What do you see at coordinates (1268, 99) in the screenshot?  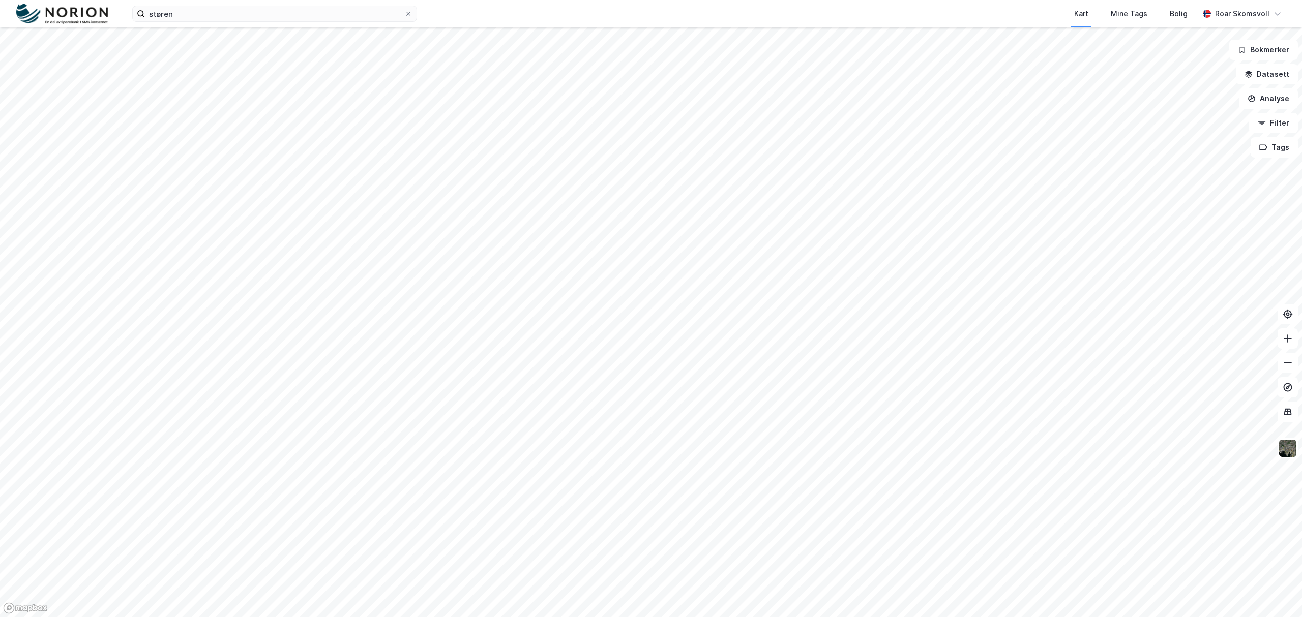 I see `button: Analyse` at bounding box center [1268, 99].